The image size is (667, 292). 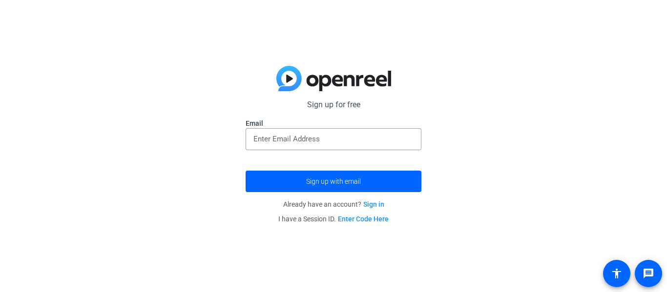 I want to click on a: Enter Code Here, so click(x=363, y=219).